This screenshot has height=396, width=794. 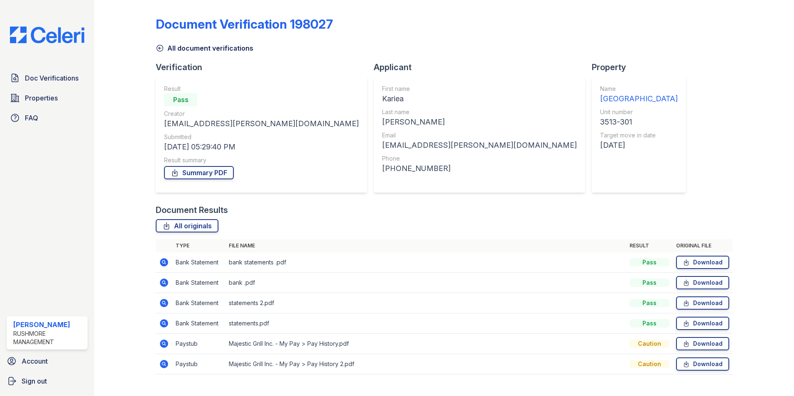 I want to click on a: Sign out, so click(x=47, y=381).